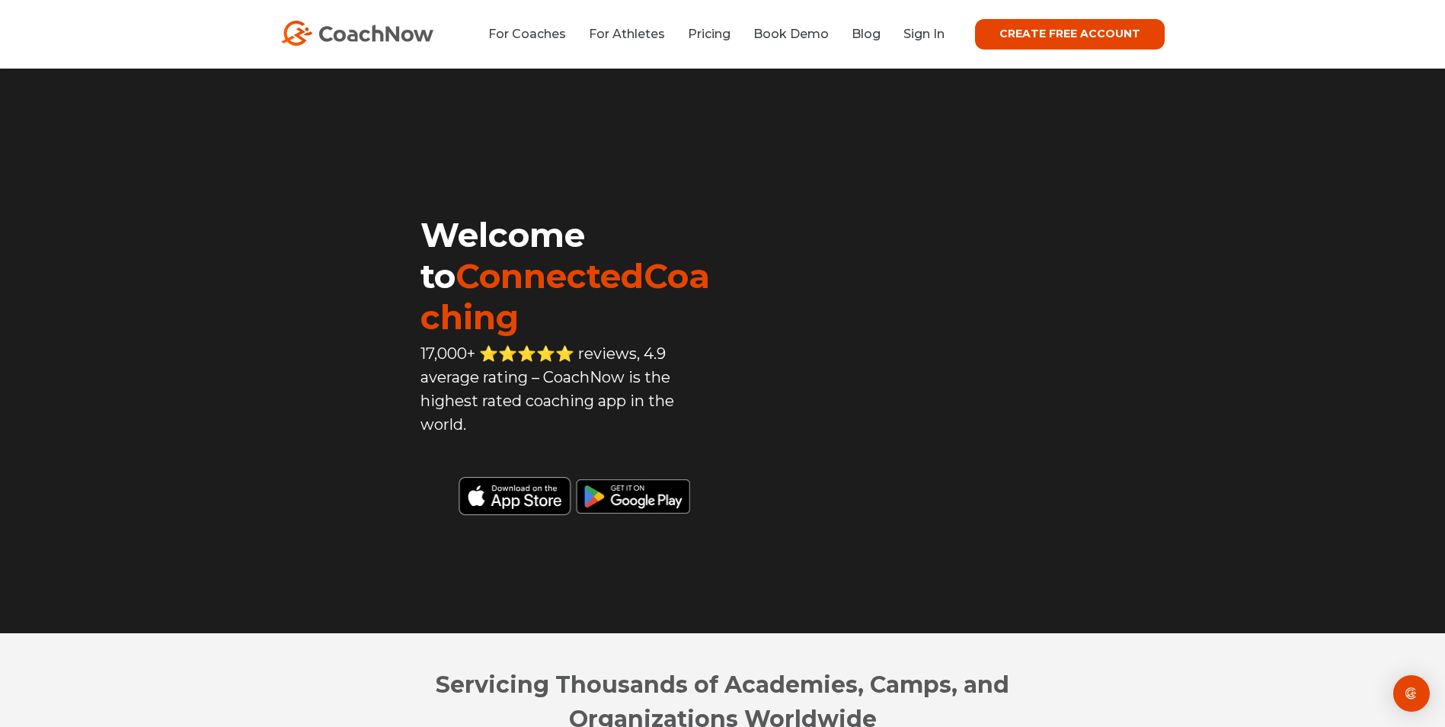  I want to click on span: ConnectedCoaching, so click(565, 296).